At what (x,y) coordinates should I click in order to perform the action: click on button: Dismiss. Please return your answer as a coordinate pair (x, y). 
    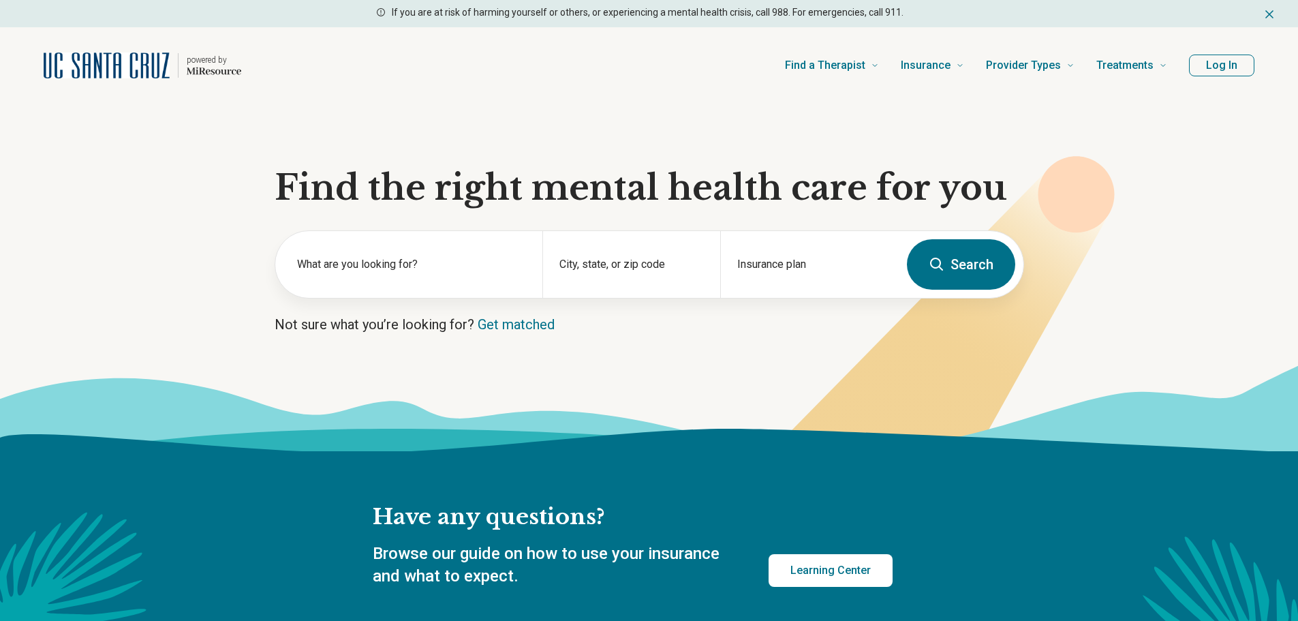
    Looking at the image, I should click on (1269, 14).